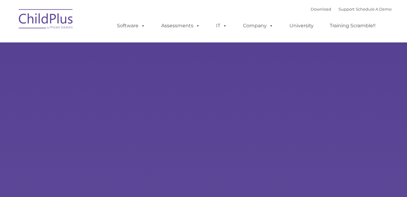 The height and width of the screenshot is (197, 407). I want to click on a: Company, so click(258, 26).